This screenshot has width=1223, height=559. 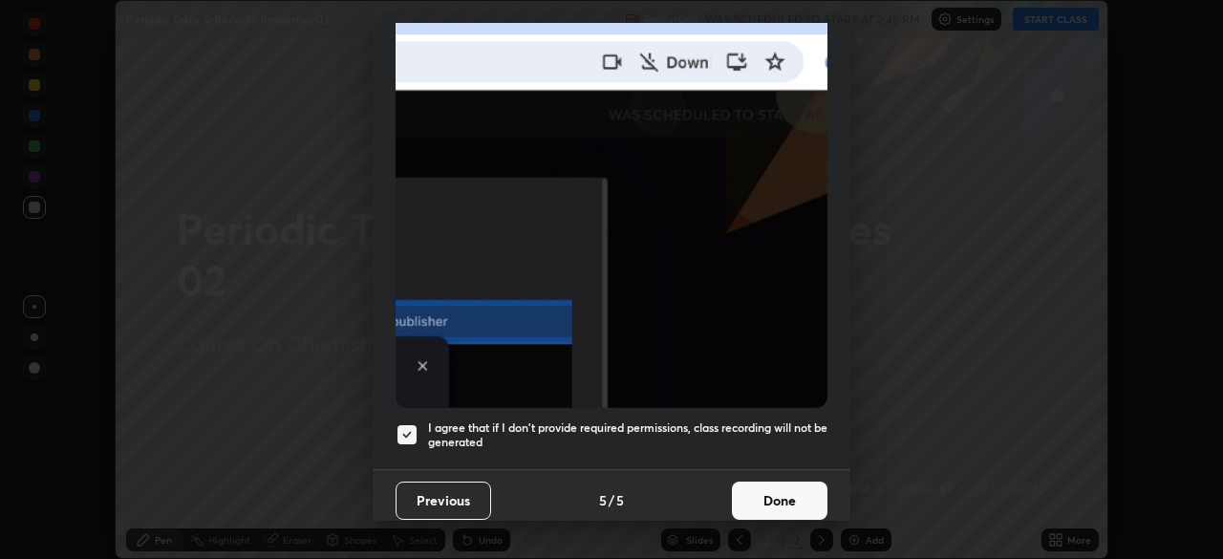 What do you see at coordinates (443, 501) in the screenshot?
I see `button: Previous` at bounding box center [443, 501].